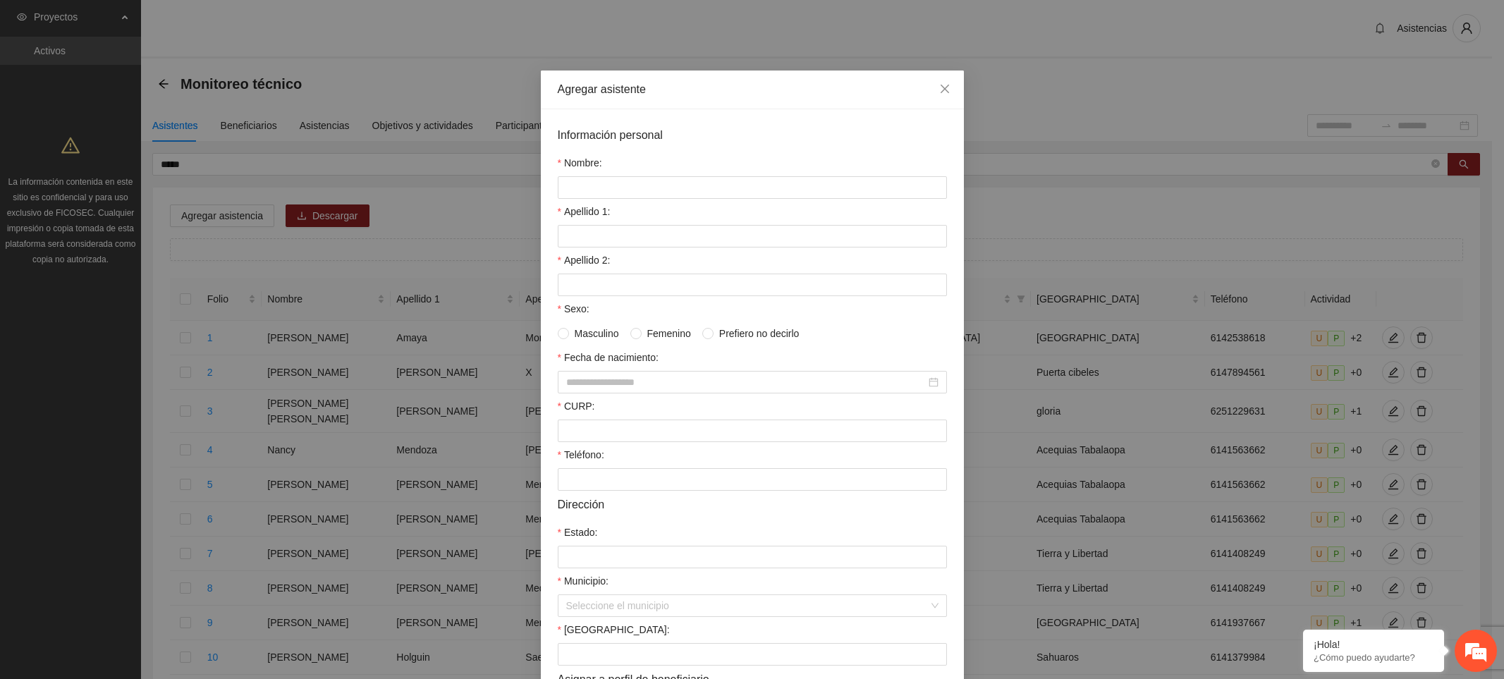  Describe the element at coordinates (610, 135) in the screenshot. I see `span: Información personal` at that location.